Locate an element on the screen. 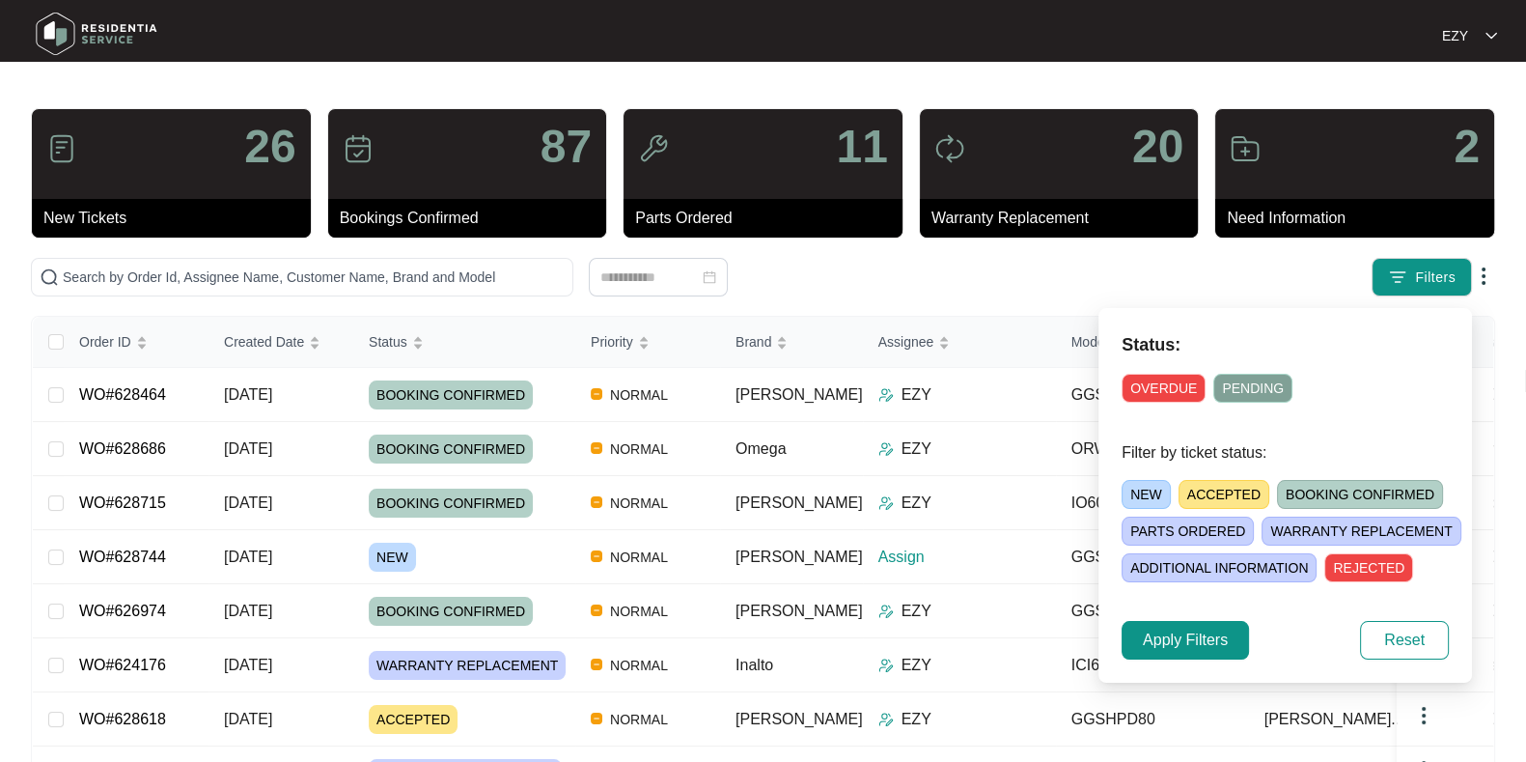 The height and width of the screenshot is (762, 1526). p: Warranty Replacement is located at coordinates (1065, 218).